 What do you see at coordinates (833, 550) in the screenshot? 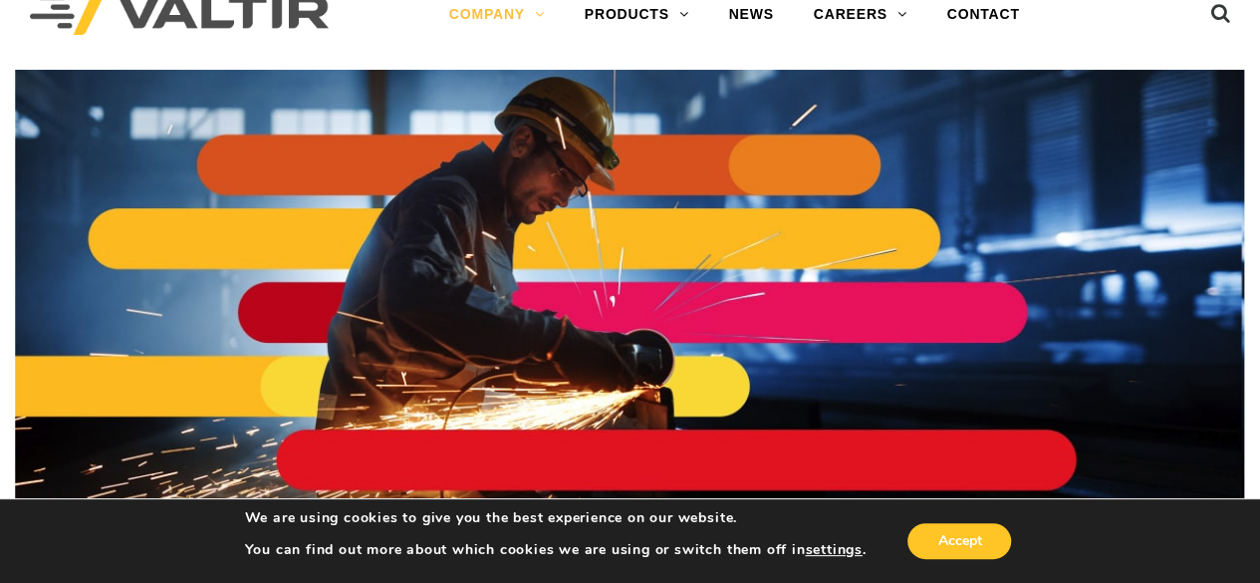
I see `button: settings` at bounding box center [833, 550].